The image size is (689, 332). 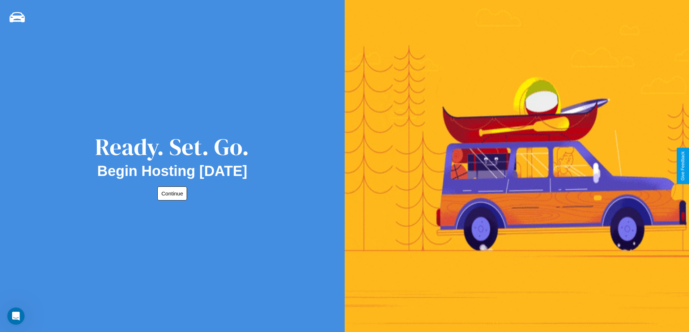 I want to click on button: Continue, so click(x=172, y=193).